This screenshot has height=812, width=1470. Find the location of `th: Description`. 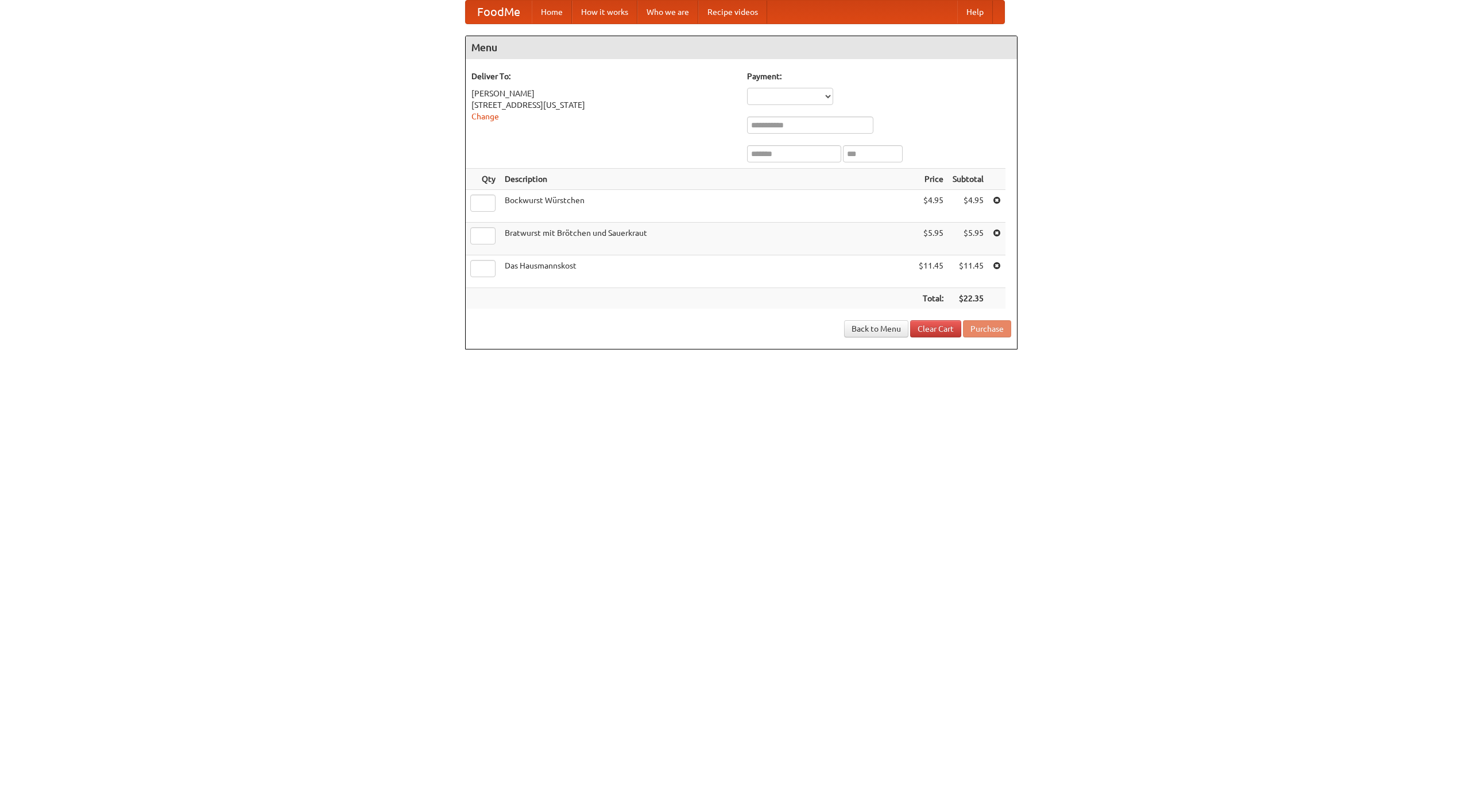

th: Description is located at coordinates (707, 179).